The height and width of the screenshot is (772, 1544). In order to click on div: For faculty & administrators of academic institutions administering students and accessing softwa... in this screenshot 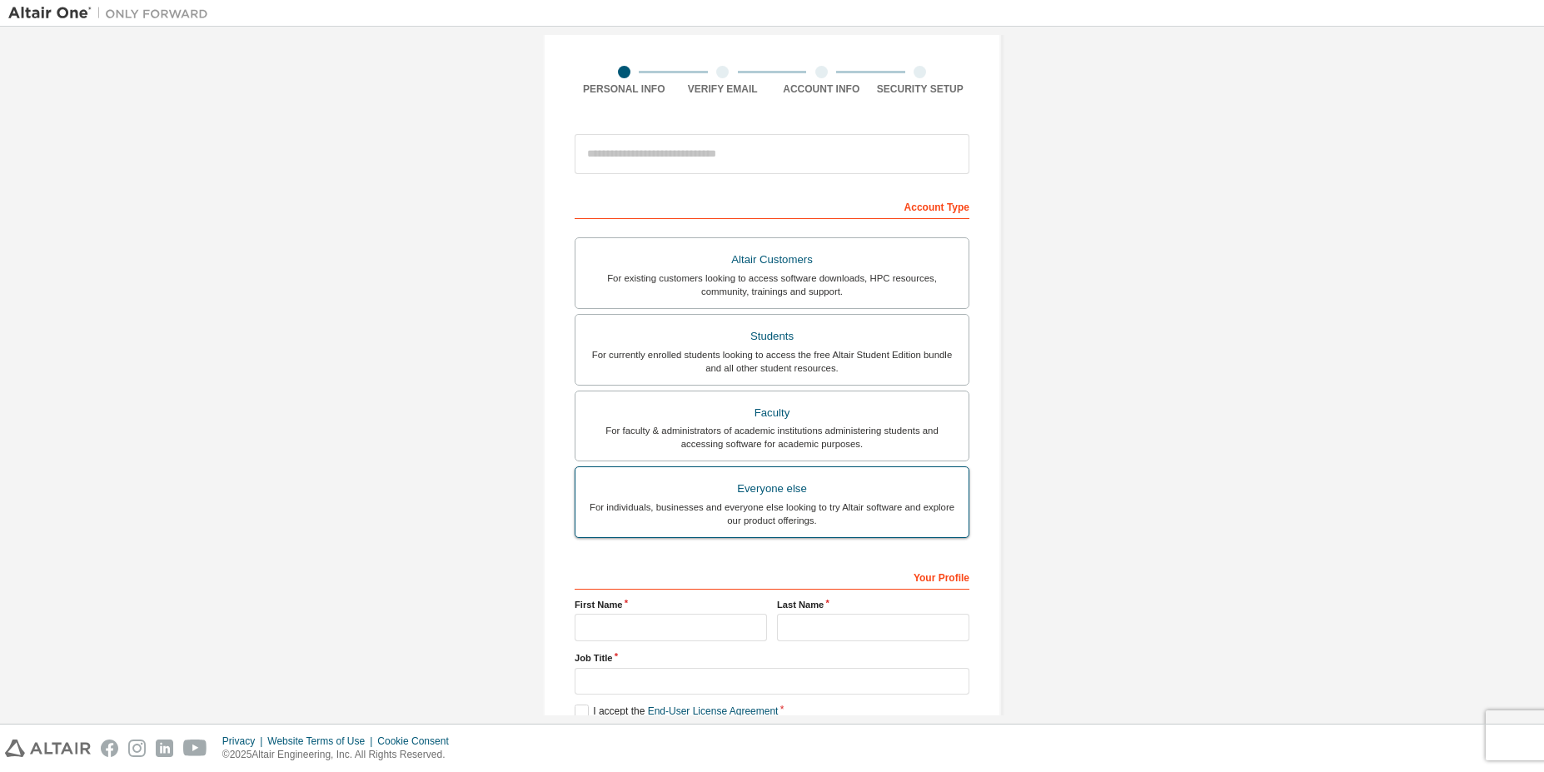, I will do `click(772, 437)`.